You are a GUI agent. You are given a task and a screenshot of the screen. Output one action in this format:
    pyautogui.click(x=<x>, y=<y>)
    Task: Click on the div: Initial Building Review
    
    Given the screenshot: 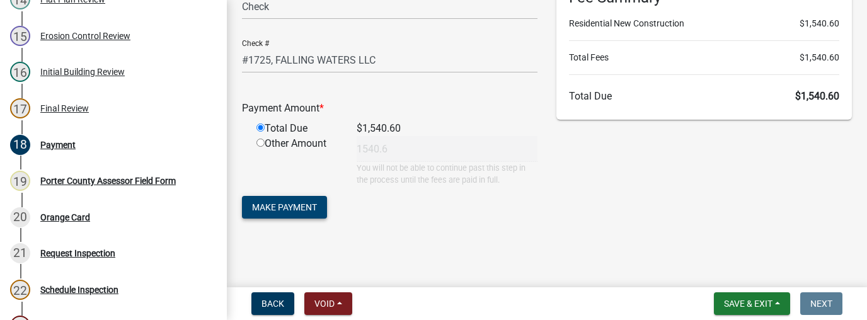 What is the action you would take?
    pyautogui.click(x=83, y=72)
    